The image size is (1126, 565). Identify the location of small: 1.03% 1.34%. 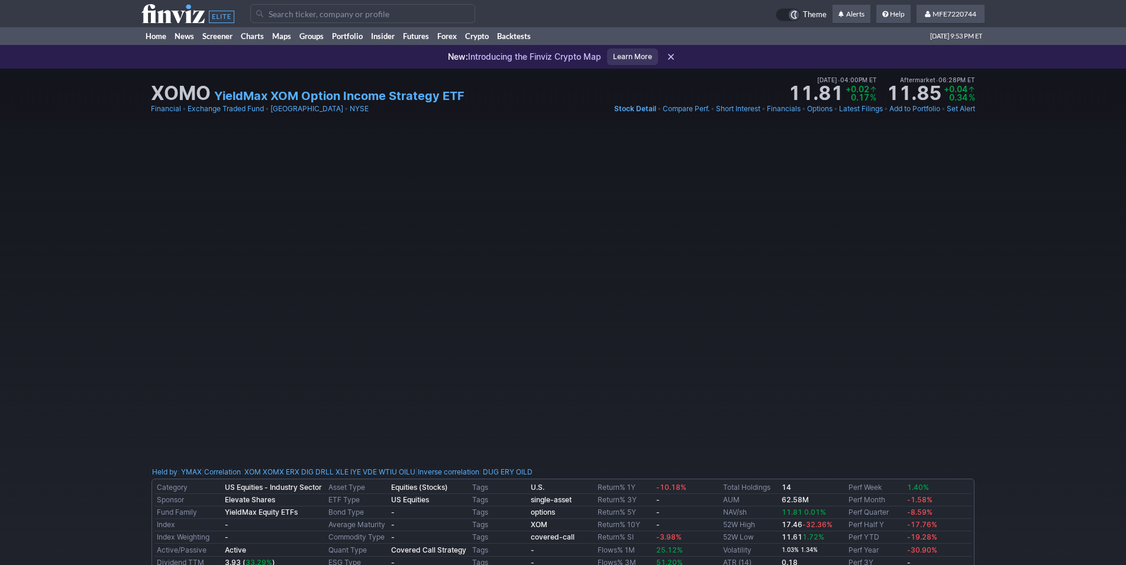
(800, 550).